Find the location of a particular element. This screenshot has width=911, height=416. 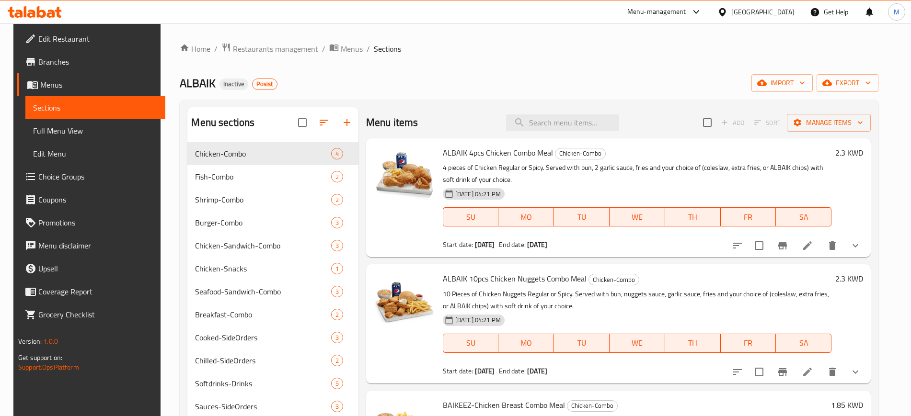

span: Start date: is located at coordinates (458, 245).